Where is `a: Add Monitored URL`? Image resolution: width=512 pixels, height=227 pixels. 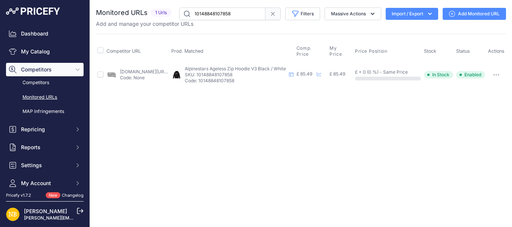
a: Add Monitored URL is located at coordinates (474, 14).